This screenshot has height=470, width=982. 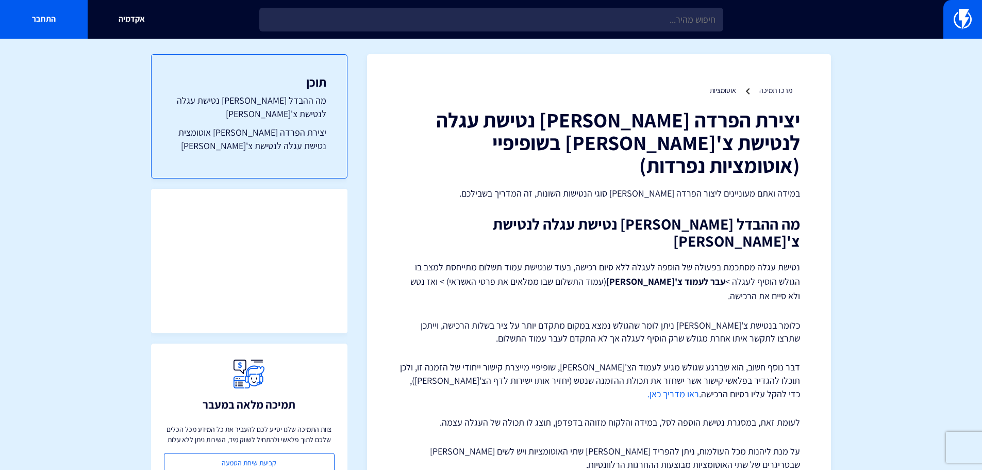 I want to click on input: חיפוש מהיר..., so click(x=491, y=20).